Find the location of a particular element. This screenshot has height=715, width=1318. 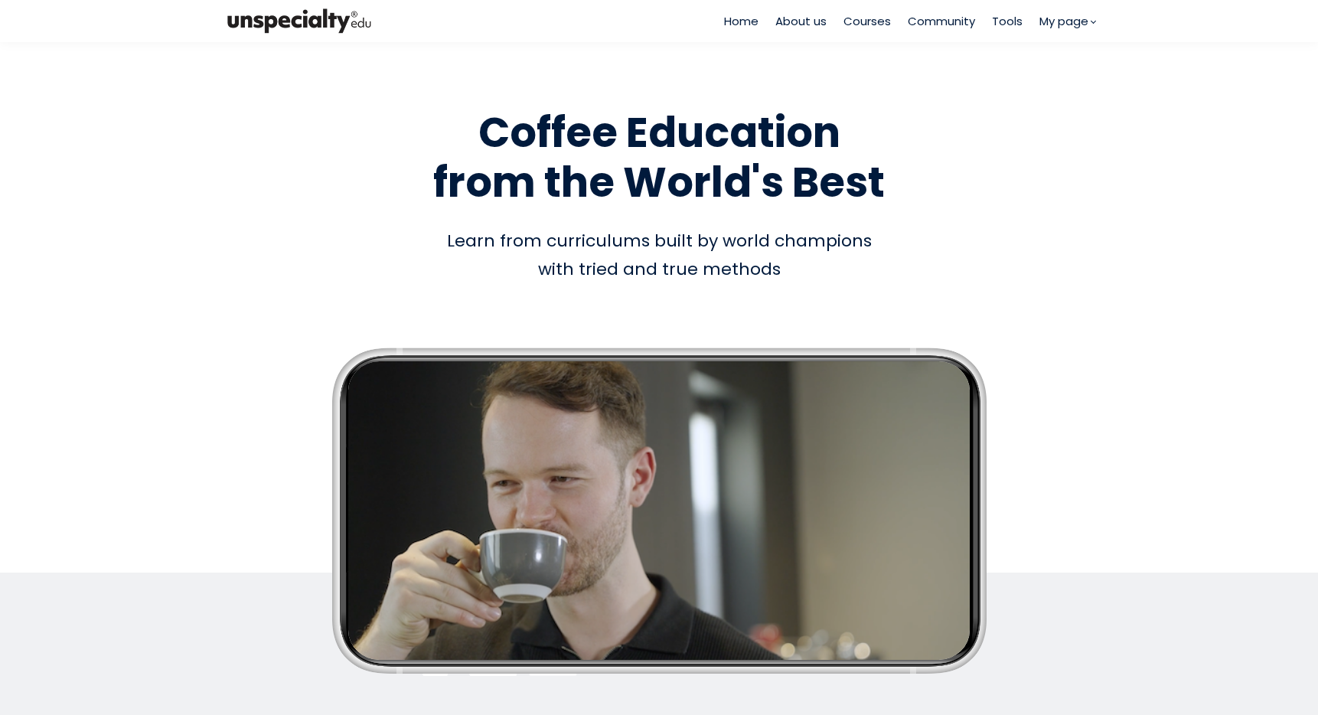

a: Courses is located at coordinates (867, 21).